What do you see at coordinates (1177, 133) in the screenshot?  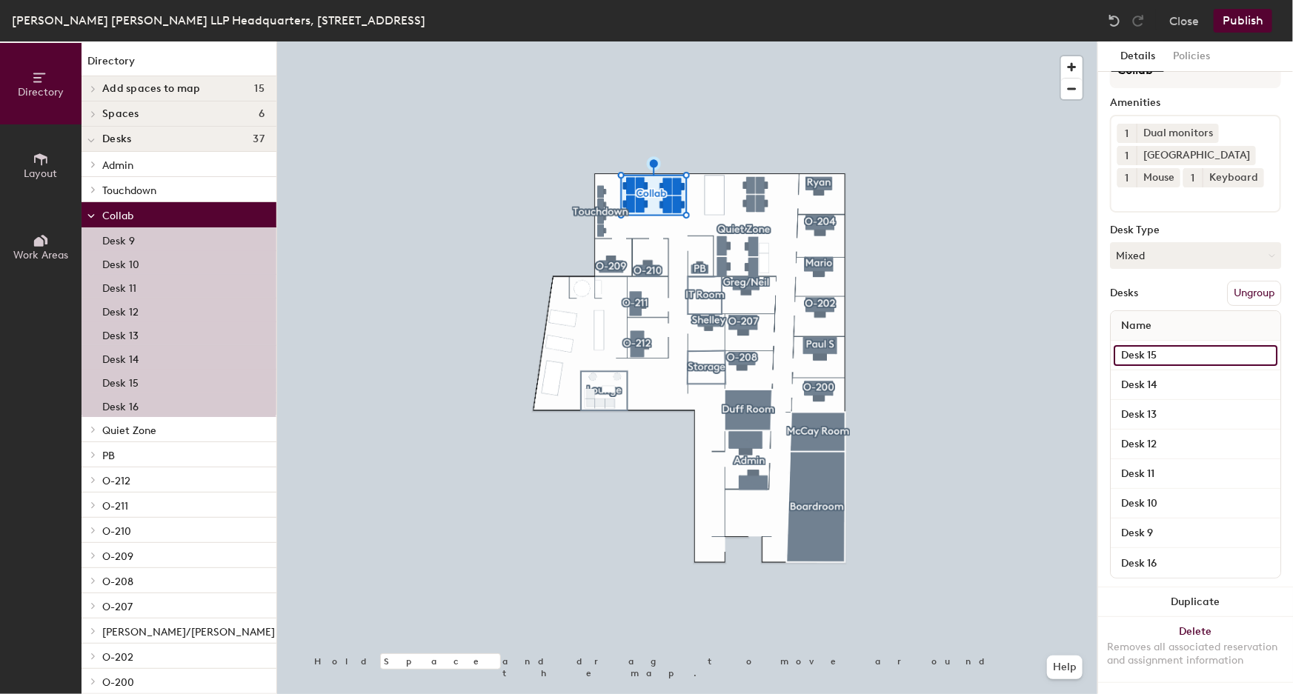 I see `div: Dual monitors` at bounding box center [1177, 133].